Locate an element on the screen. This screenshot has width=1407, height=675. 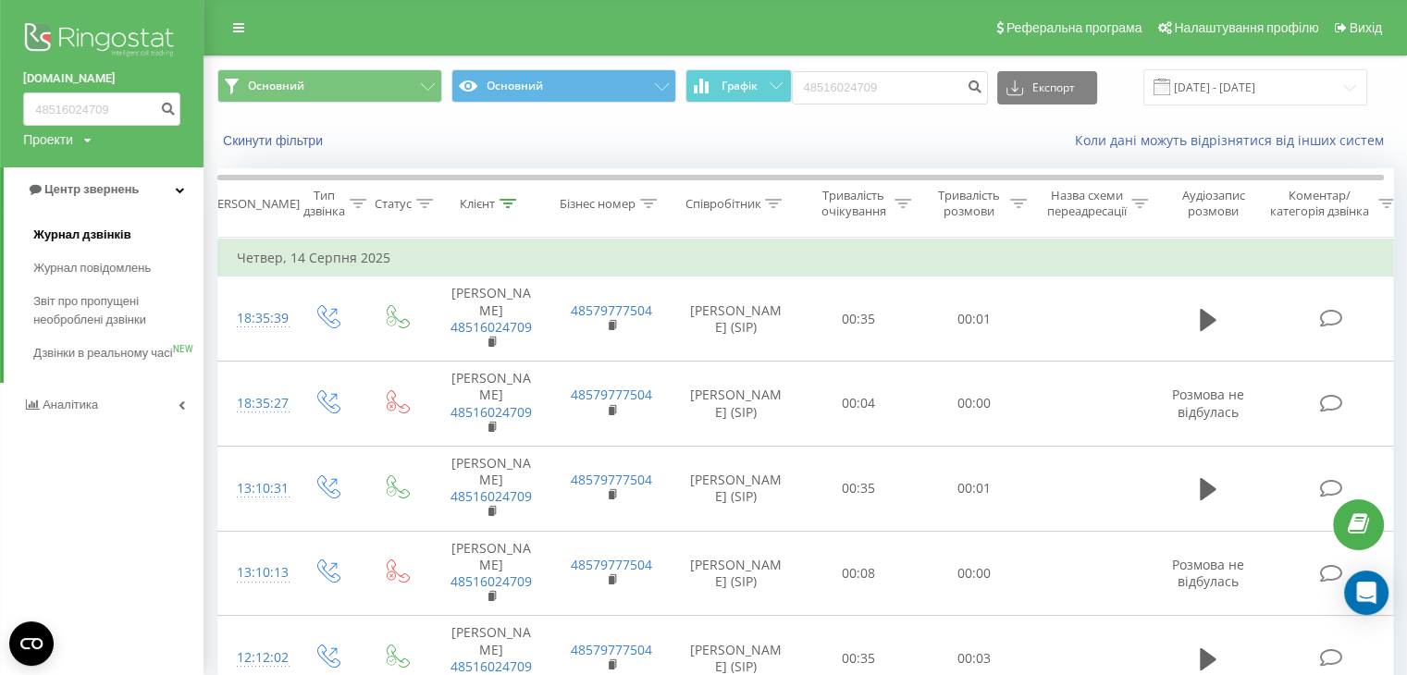
a: Коли дані можуть відрізнятися вiд інших систем is located at coordinates (1234, 140).